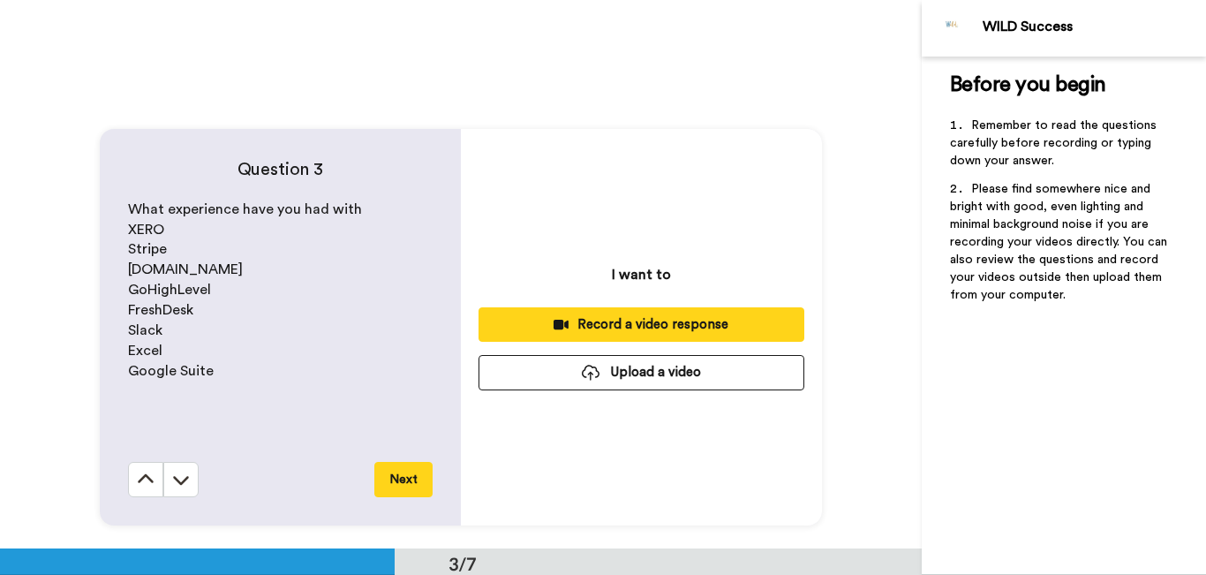 The height and width of the screenshot is (575, 1206). What do you see at coordinates (170, 371) in the screenshot?
I see `span: Google Suite` at bounding box center [170, 371].